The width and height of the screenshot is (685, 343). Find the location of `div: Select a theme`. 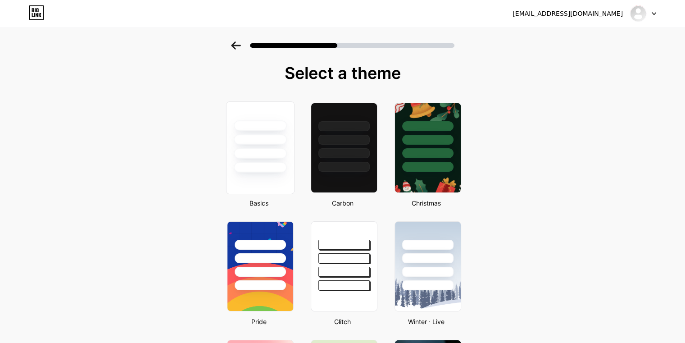

div: Select a theme is located at coordinates (343, 73).